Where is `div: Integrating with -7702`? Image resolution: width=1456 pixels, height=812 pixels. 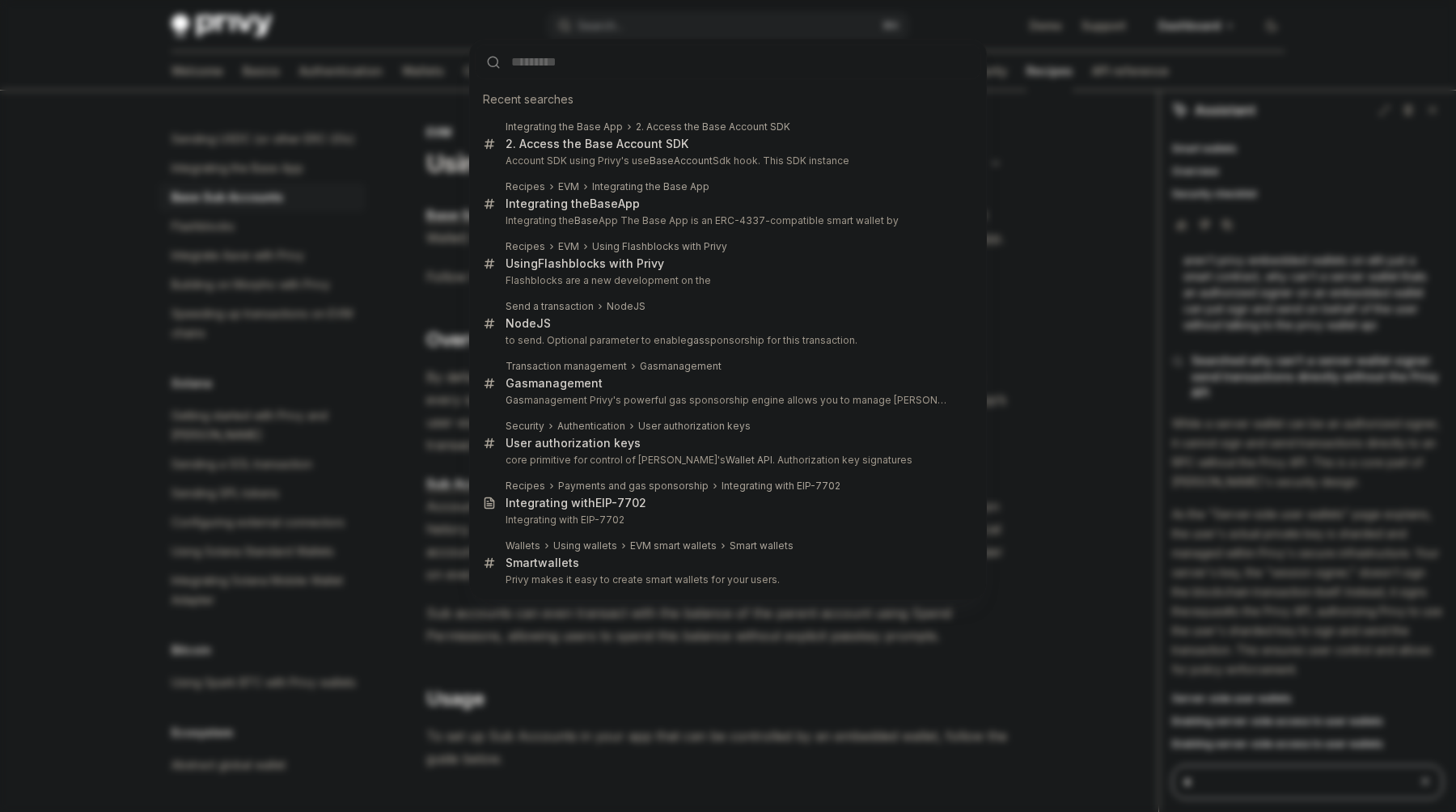
div: Integrating with -7702 is located at coordinates (576, 503).